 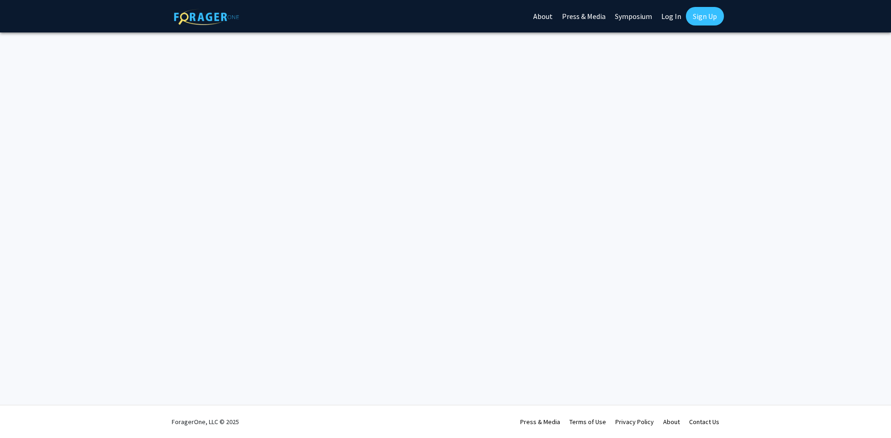 I want to click on a: Contact Us, so click(x=704, y=422).